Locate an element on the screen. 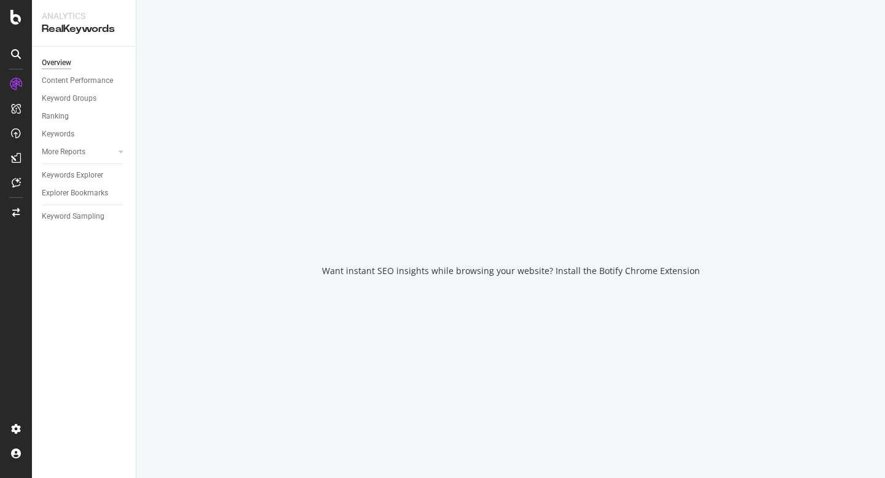  div: Keyword Sampling is located at coordinates (73, 216).